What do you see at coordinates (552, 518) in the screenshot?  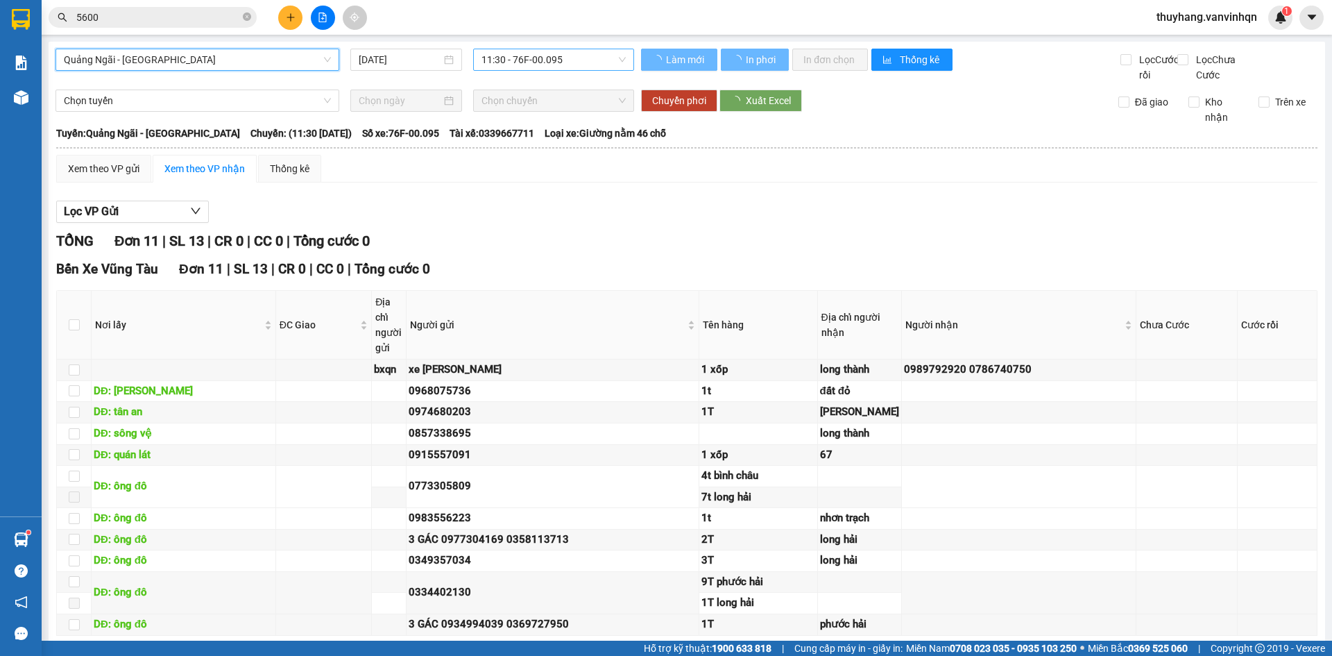 I see `div: 0983556223` at bounding box center [552, 518].